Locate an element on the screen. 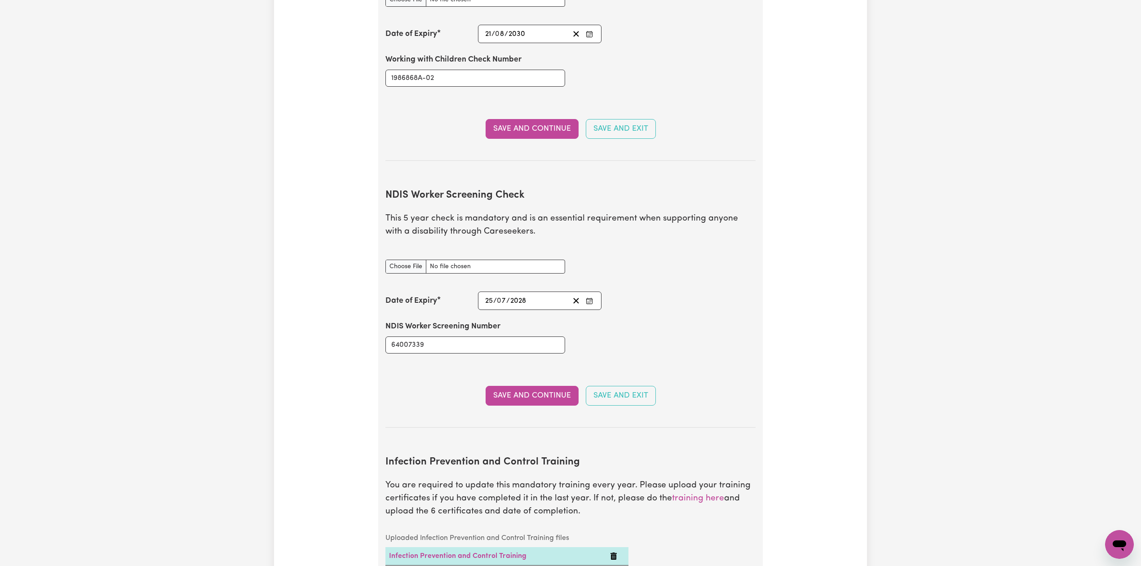 The height and width of the screenshot is (566, 1141). a: training here is located at coordinates (698, 498).